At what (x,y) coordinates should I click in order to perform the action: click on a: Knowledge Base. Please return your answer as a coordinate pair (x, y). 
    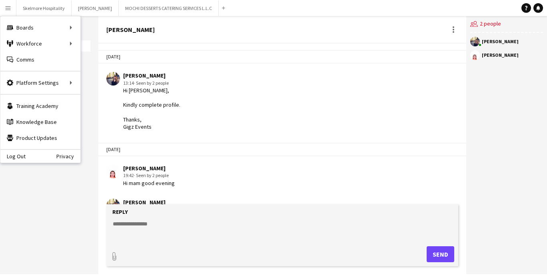
    Looking at the image, I should click on (40, 122).